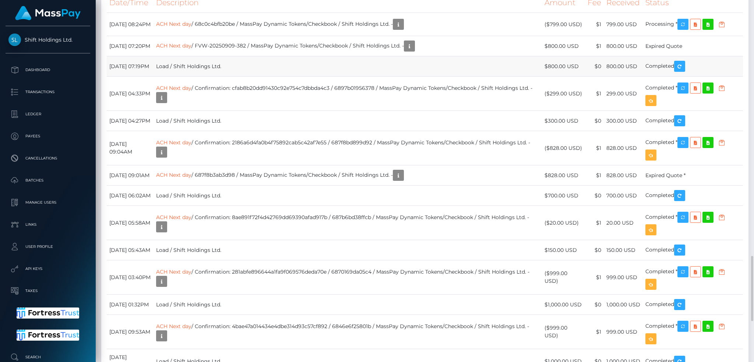 This screenshot has height=362, width=754. Describe the element at coordinates (48, 92) in the screenshot. I see `p: Transactions` at that location.